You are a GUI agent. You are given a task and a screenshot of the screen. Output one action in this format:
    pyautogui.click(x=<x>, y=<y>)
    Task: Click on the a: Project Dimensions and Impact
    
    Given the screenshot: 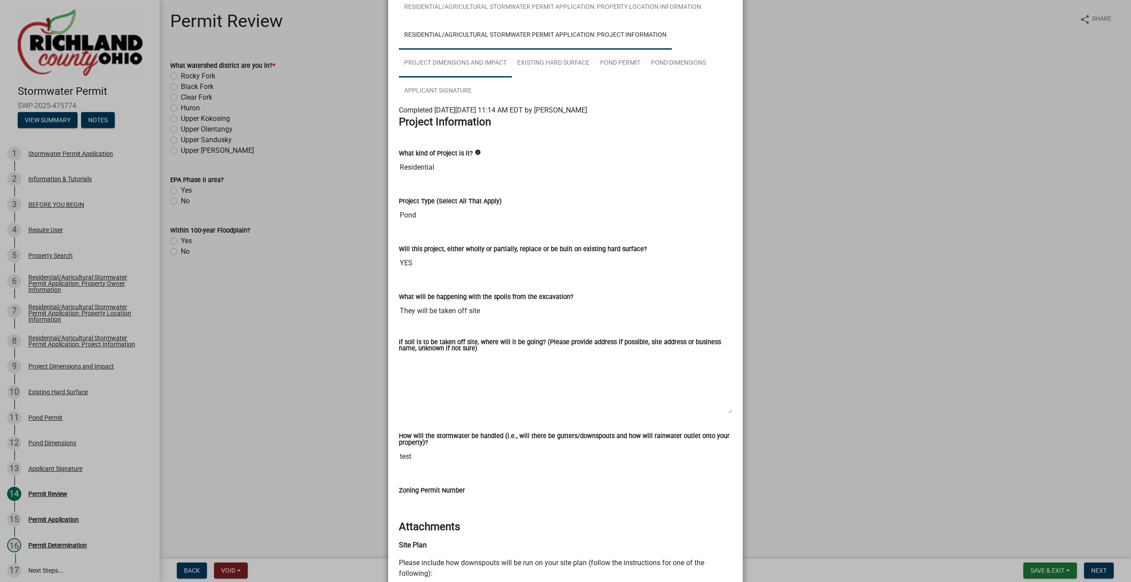 What is the action you would take?
    pyautogui.click(x=455, y=63)
    